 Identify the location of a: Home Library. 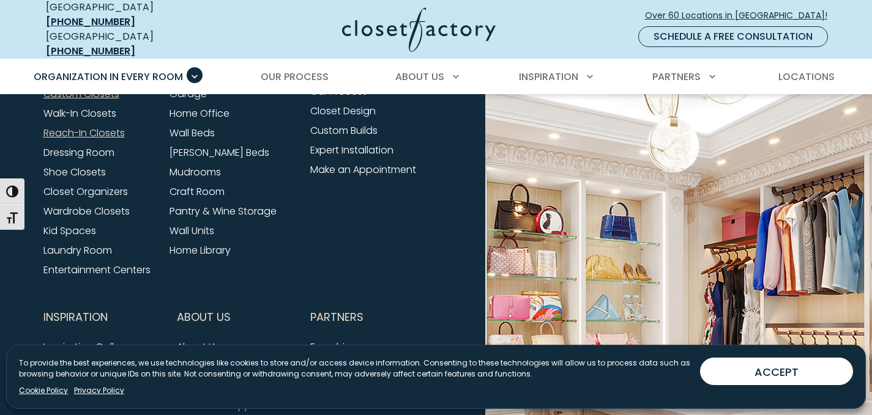
(200, 250).